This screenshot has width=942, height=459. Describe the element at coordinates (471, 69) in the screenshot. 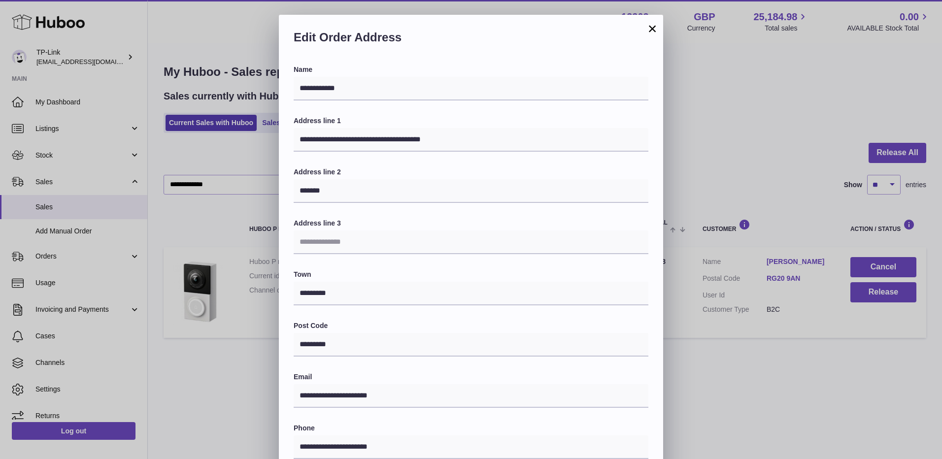

I see `label: Name` at that location.